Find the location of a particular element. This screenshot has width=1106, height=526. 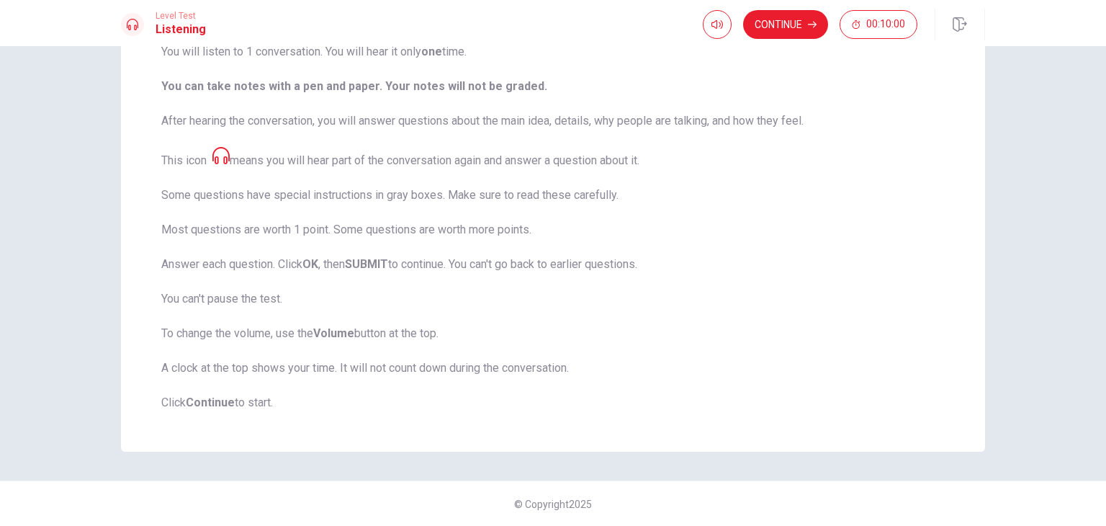

b: You can take notes with a pen and paper. Your notes will not be graded. is located at coordinates (354, 86).